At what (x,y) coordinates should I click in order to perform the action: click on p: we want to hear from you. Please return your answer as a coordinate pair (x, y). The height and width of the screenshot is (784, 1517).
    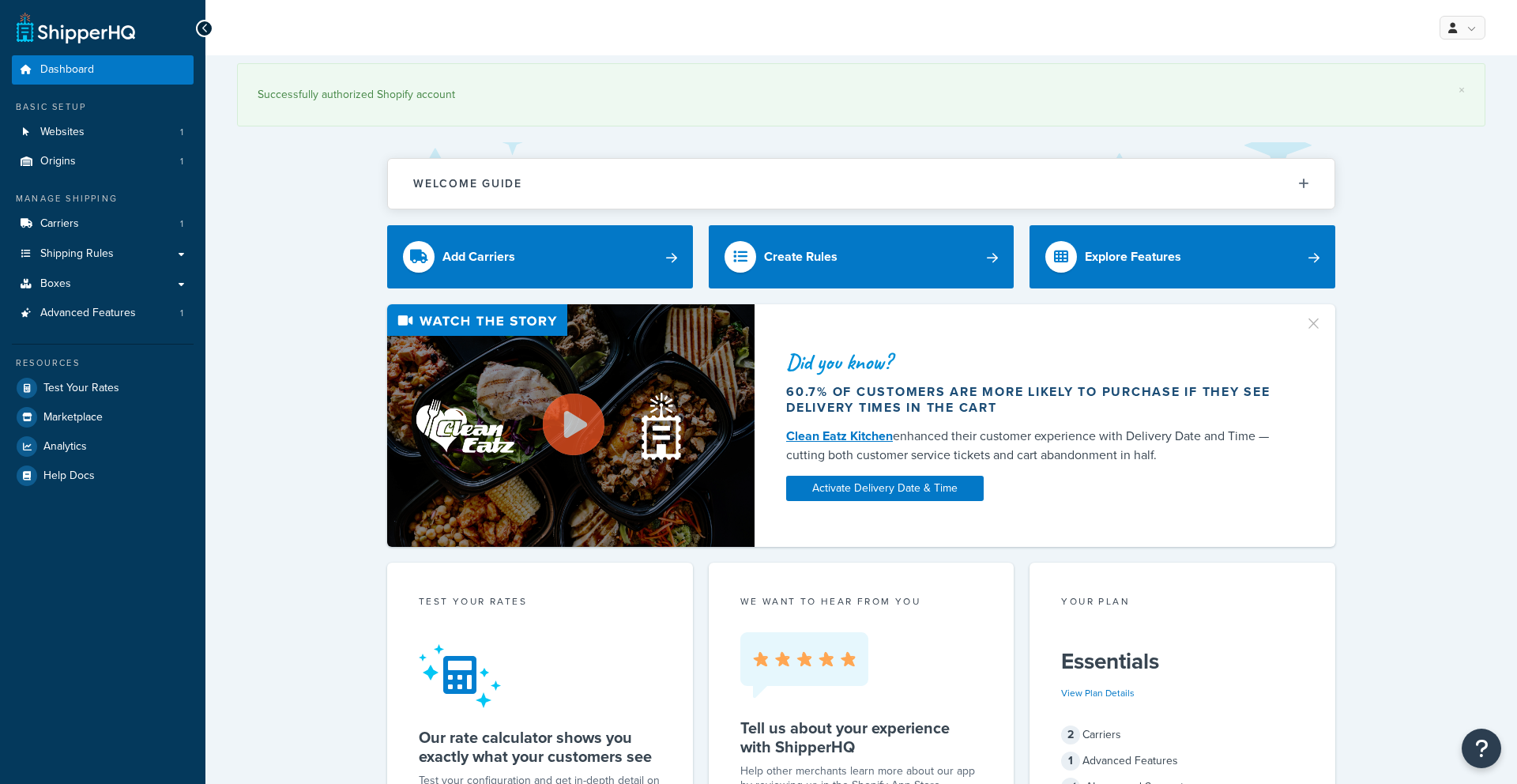
    Looking at the image, I should click on (861, 601).